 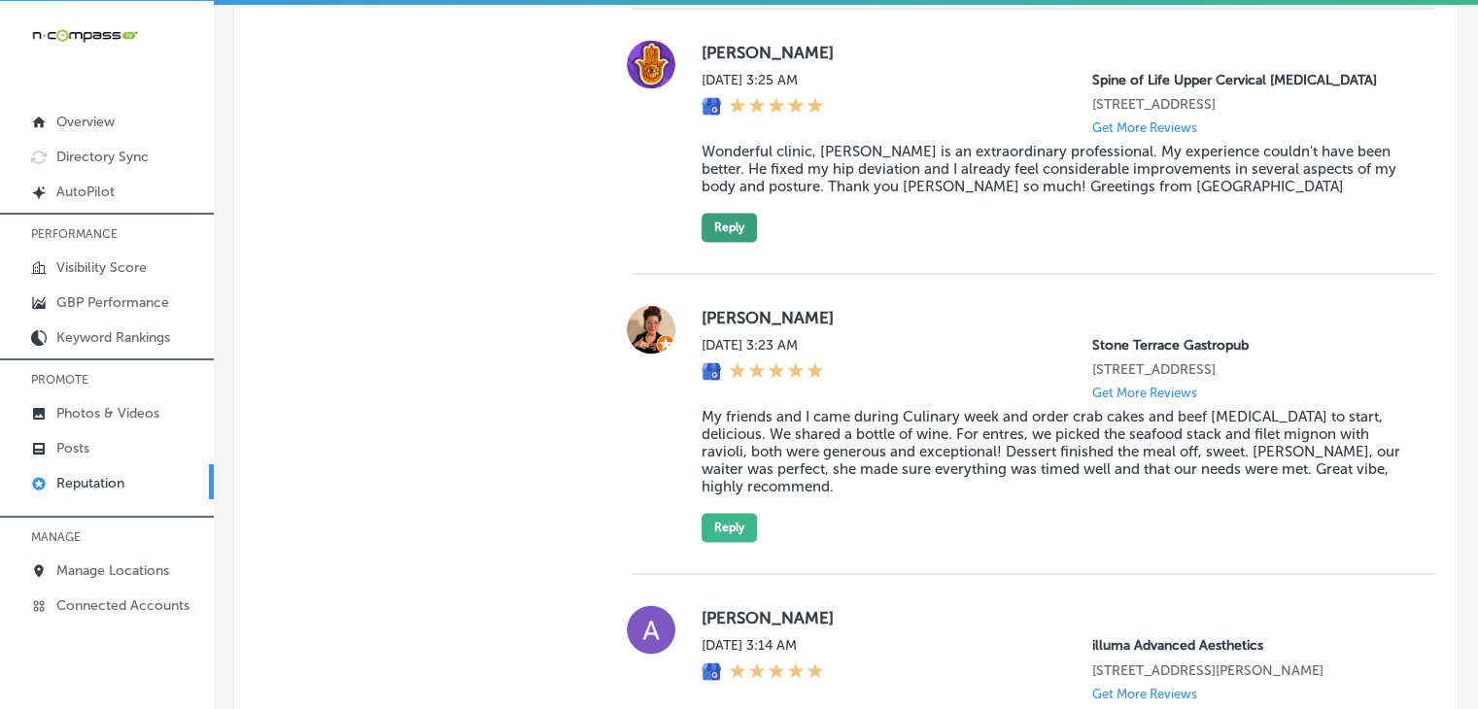 What do you see at coordinates (113, 302) in the screenshot?
I see `p: GBP Performance` at bounding box center [113, 302].